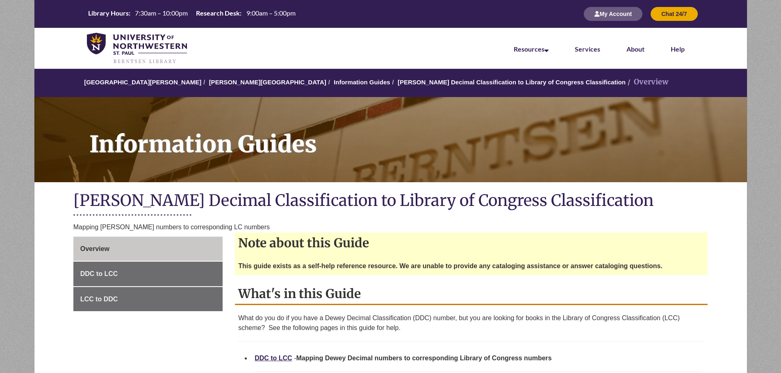  I want to click on button: Chat 24/7, so click(674, 14).